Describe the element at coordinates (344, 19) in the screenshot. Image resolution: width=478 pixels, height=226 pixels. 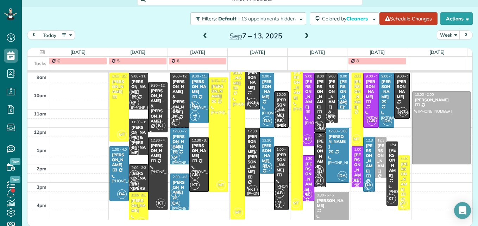
I see `button: Colored byCleaners` at that location.